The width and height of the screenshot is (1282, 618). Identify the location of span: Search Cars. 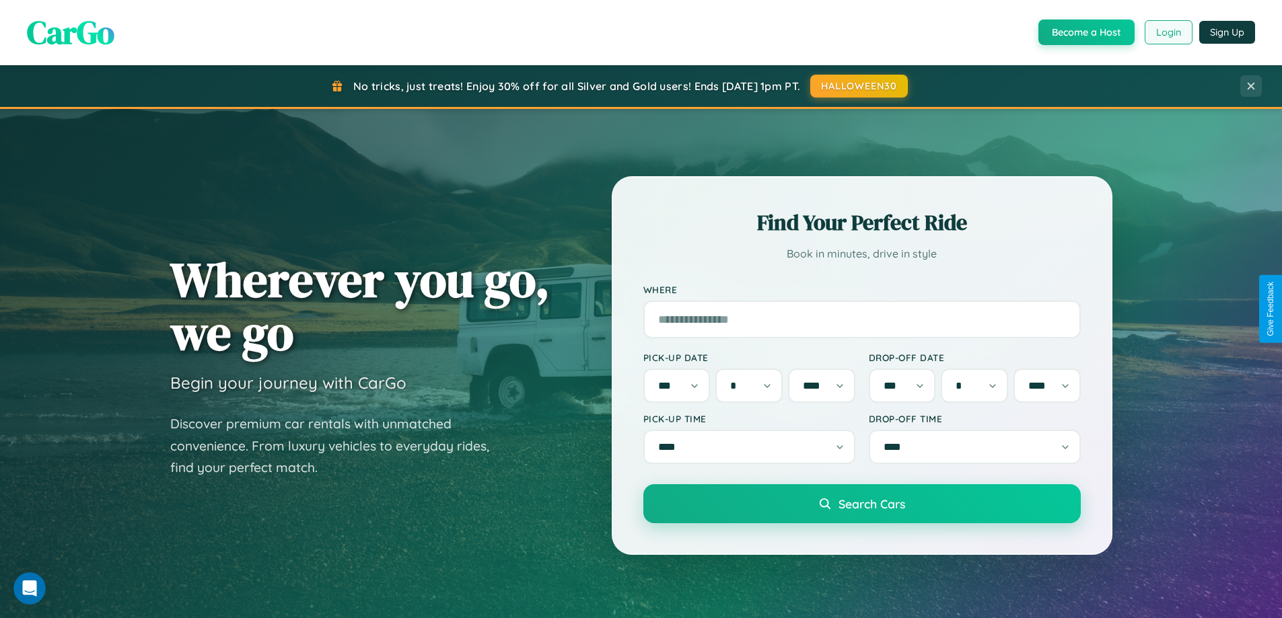
(871, 504).